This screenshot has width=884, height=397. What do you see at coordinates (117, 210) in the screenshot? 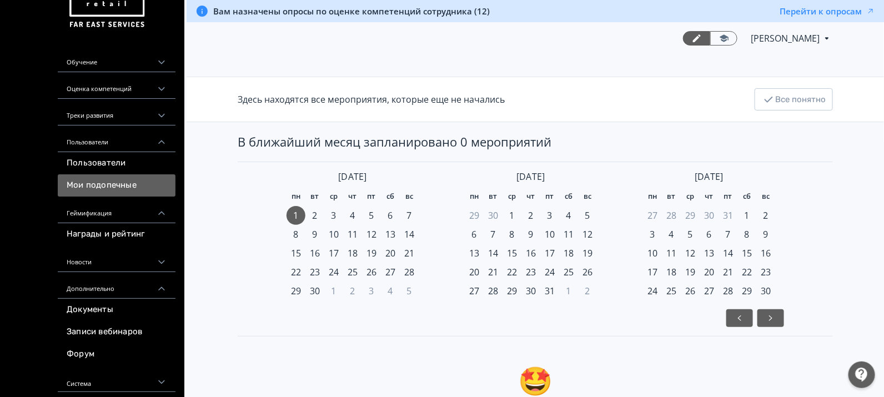
I see `div: Геймификация` at bounding box center [117, 210].